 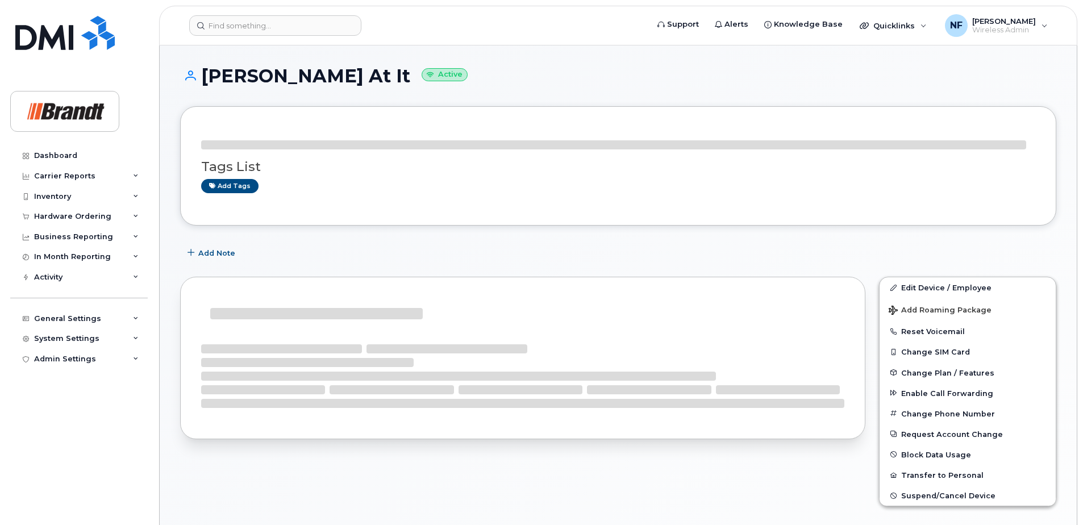 What do you see at coordinates (947, 393) in the screenshot?
I see `span: Enable Call Forwarding` at bounding box center [947, 393].